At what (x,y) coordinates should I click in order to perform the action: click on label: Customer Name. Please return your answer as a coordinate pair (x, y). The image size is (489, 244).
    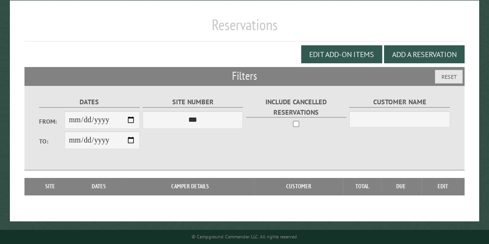
    Looking at the image, I should click on (399, 102).